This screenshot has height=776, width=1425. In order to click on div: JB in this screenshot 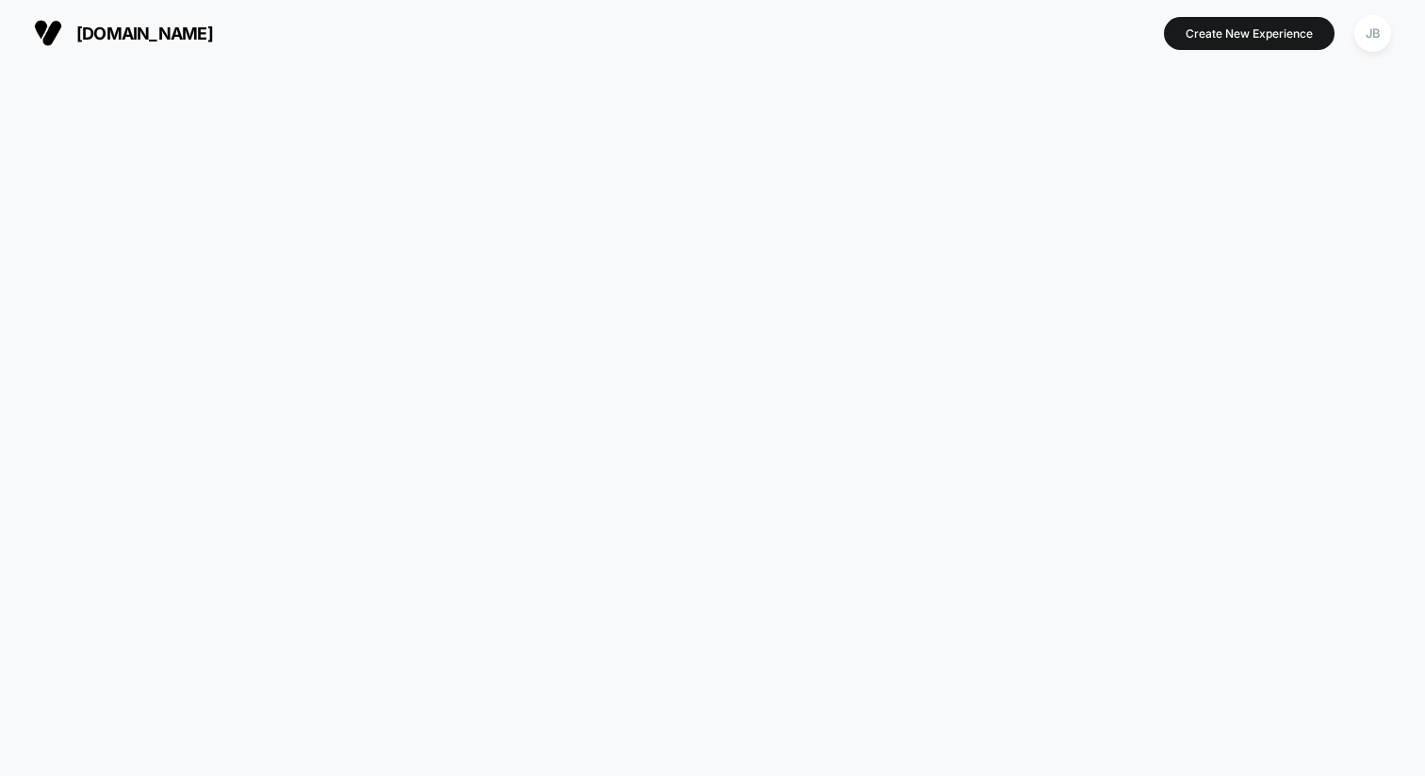, I will do `click(1372, 33)`.